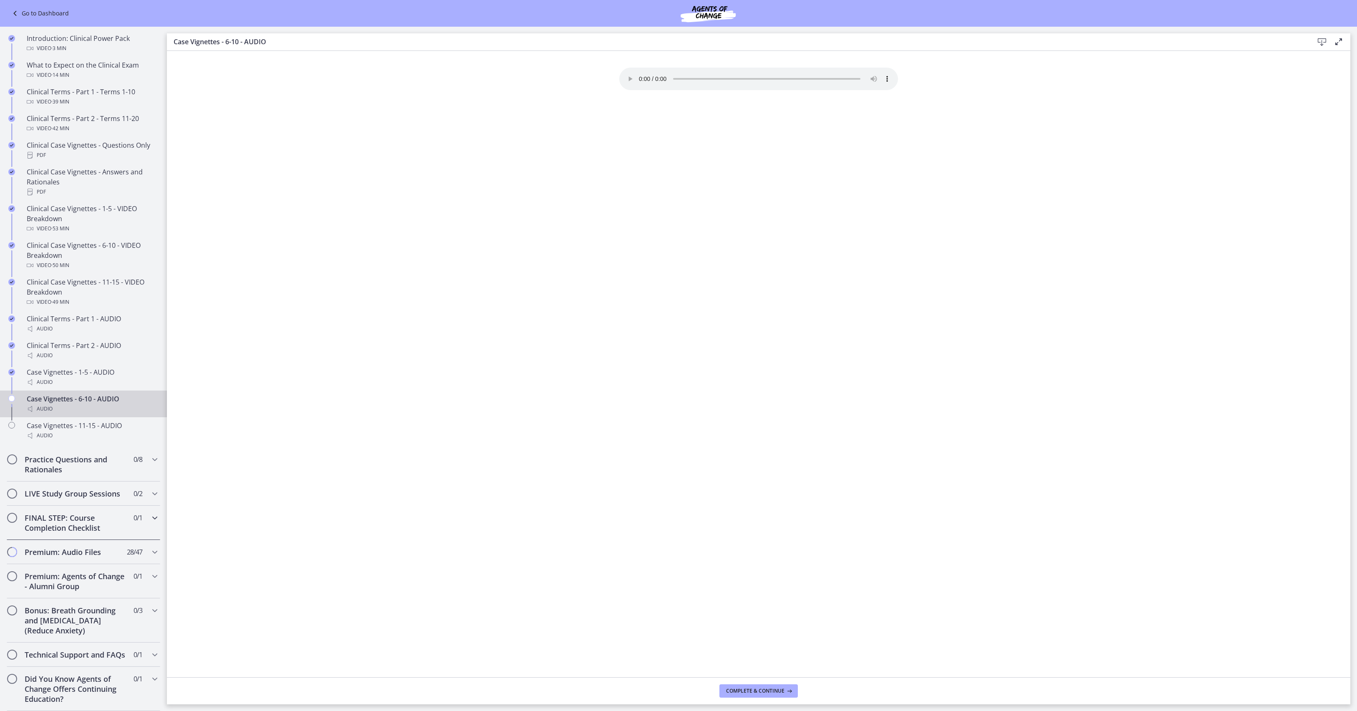 Image resolution: width=1357 pixels, height=711 pixels. Describe the element at coordinates (92, 124) in the screenshot. I see `div: Clinical Terms - Part 2 - Terms 11-20` at that location.